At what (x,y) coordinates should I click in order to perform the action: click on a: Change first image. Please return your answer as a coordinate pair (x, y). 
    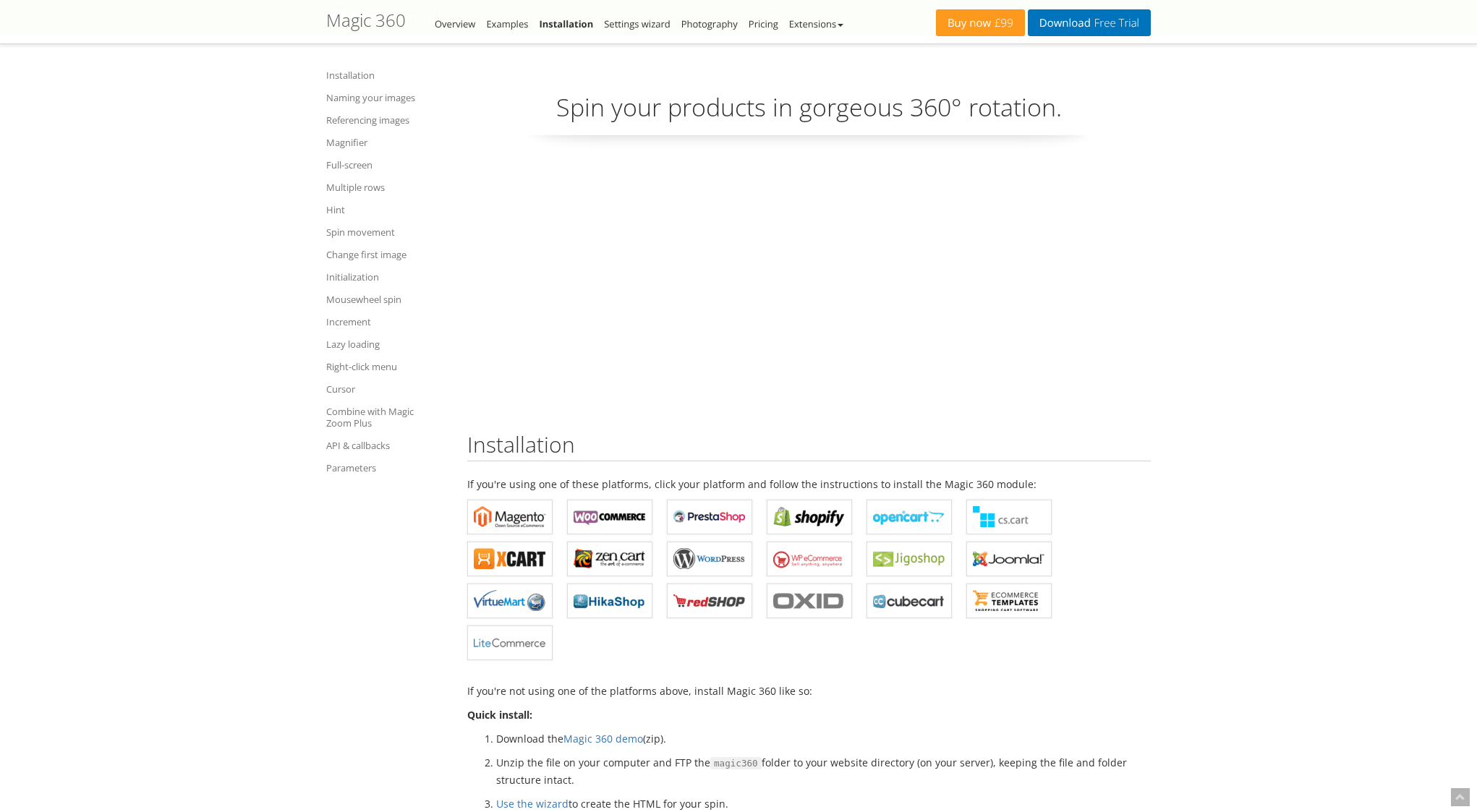
    Looking at the image, I should click on (388, 255).